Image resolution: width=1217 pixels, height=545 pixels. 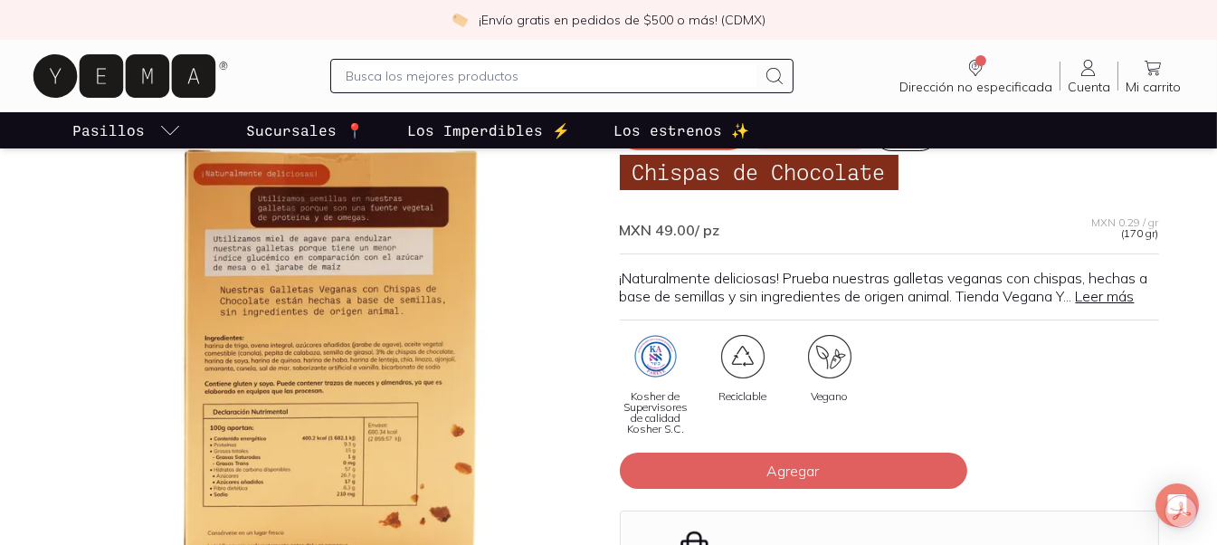 I want to click on a: Los Imperdibles ⚡️, so click(x=488, y=130).